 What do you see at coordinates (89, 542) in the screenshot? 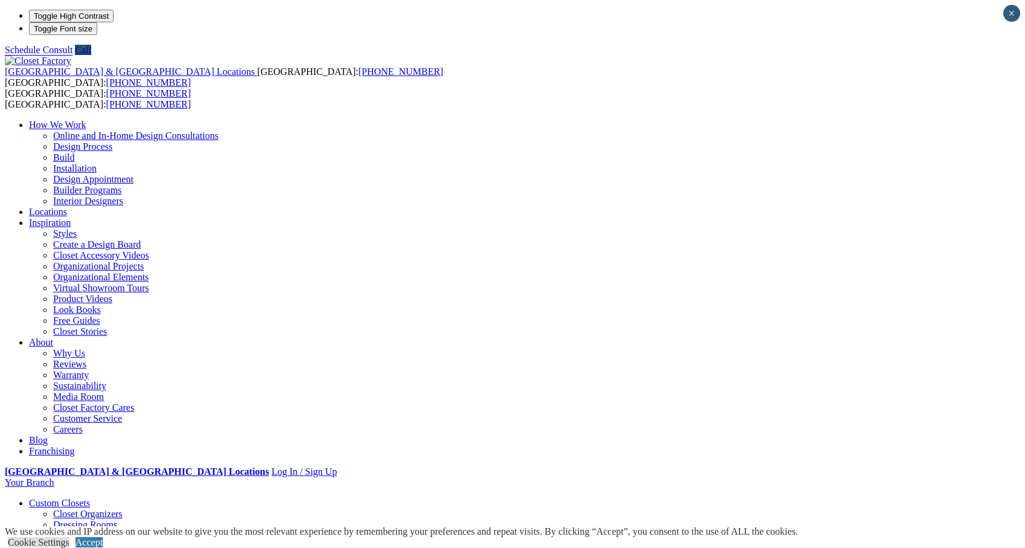
I see `a: Accept` at bounding box center [89, 542].